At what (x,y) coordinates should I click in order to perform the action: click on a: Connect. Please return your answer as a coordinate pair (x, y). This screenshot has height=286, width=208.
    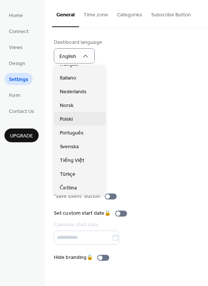
    Looking at the image, I should click on (19, 31).